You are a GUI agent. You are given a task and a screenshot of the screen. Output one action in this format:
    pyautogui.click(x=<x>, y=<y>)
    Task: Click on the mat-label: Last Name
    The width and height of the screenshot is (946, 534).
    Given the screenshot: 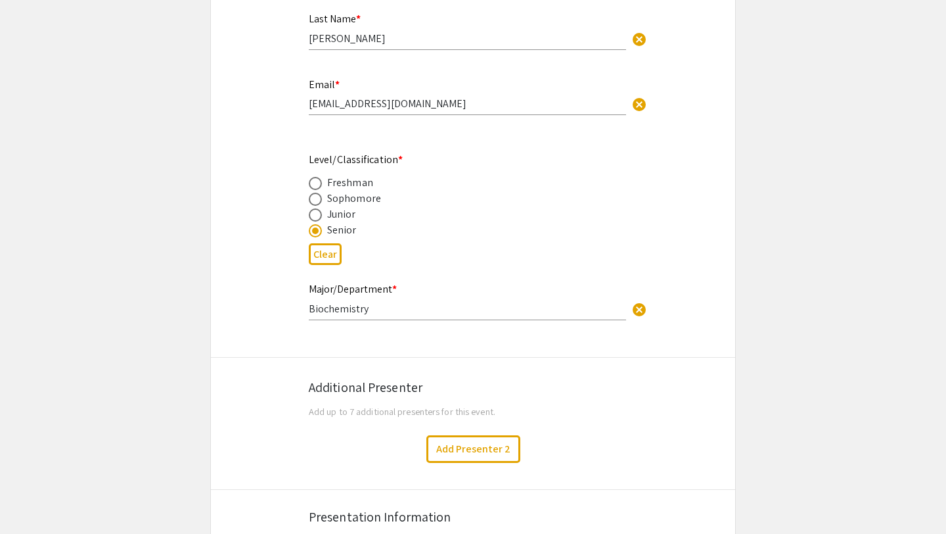 What is the action you would take?
    pyautogui.click(x=334, y=18)
    